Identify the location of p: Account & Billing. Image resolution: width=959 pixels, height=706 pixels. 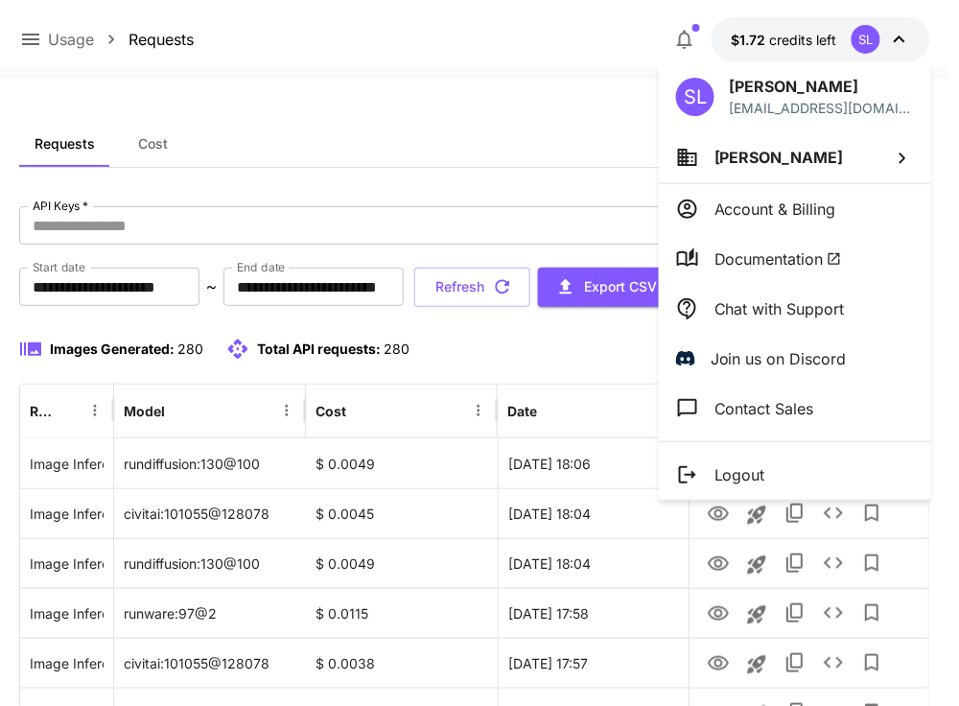
(775, 209).